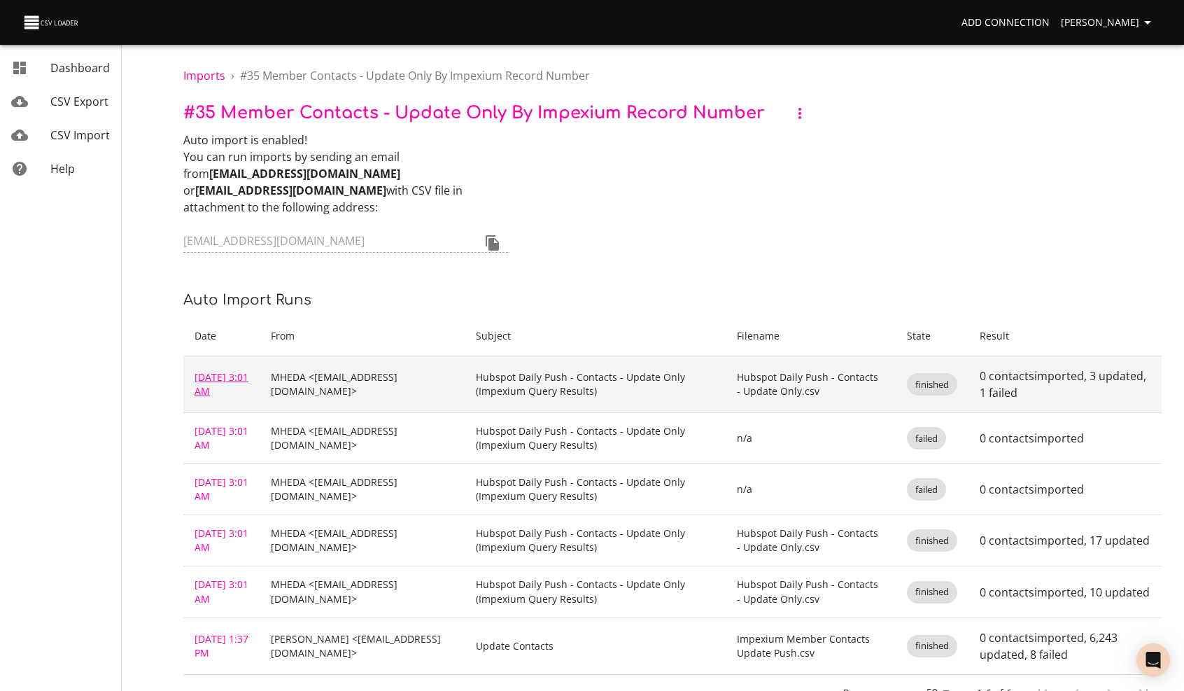  What do you see at coordinates (1006, 22) in the screenshot?
I see `span: Add Connection` at bounding box center [1006, 22].